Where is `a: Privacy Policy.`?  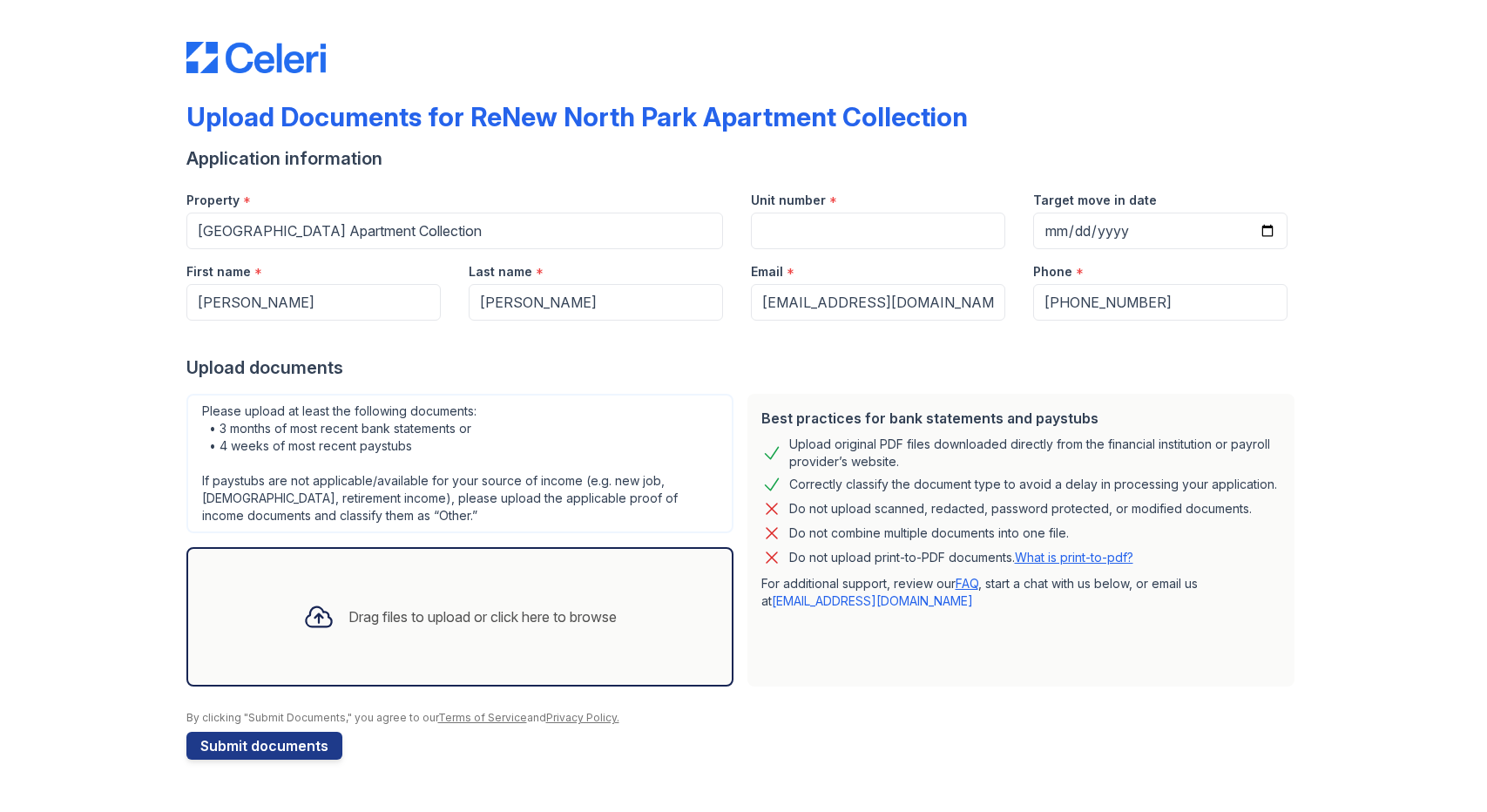 a: Privacy Policy. is located at coordinates (583, 717).